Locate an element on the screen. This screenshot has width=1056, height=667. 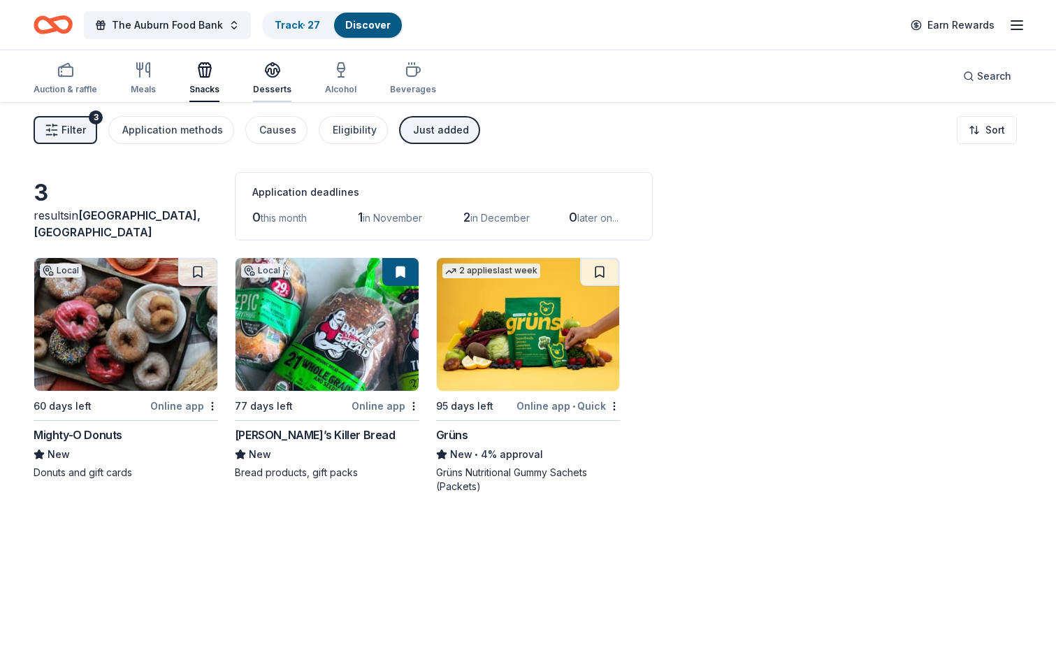
button: Beverages is located at coordinates (413, 79).